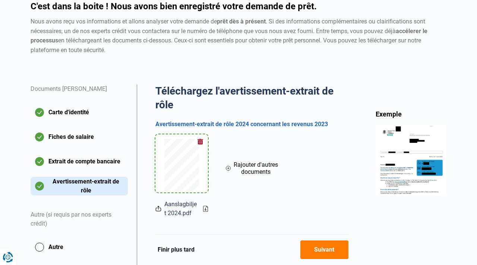 The height and width of the screenshot is (265, 477). I want to click on button: Finir plus tard, so click(176, 250).